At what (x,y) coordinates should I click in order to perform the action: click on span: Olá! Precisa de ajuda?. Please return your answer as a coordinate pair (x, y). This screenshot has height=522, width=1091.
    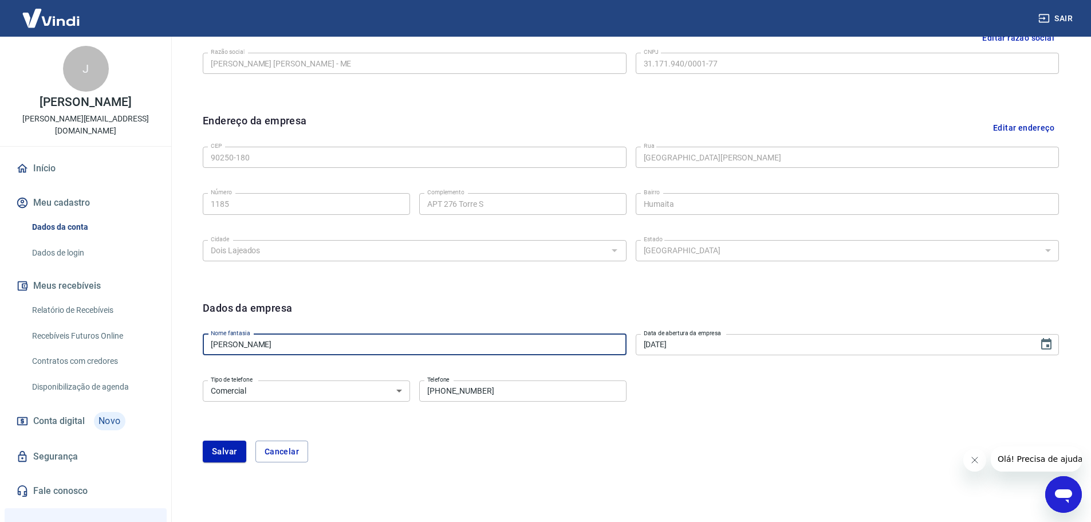
    Looking at the image, I should click on (52, 13).